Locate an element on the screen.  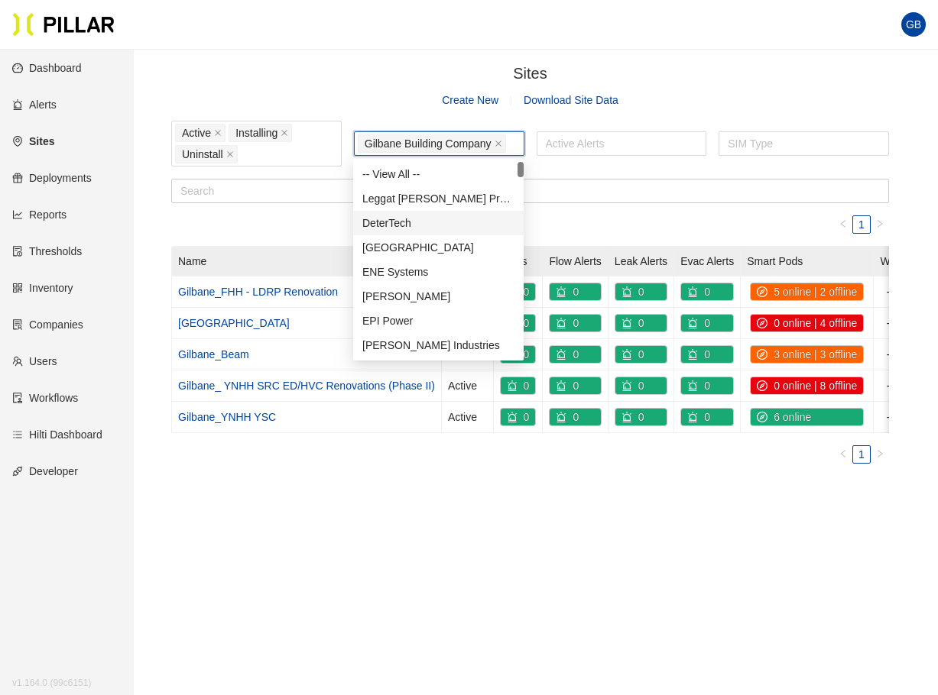
a: Gilbane_YNHH YSC is located at coordinates (227, 417).